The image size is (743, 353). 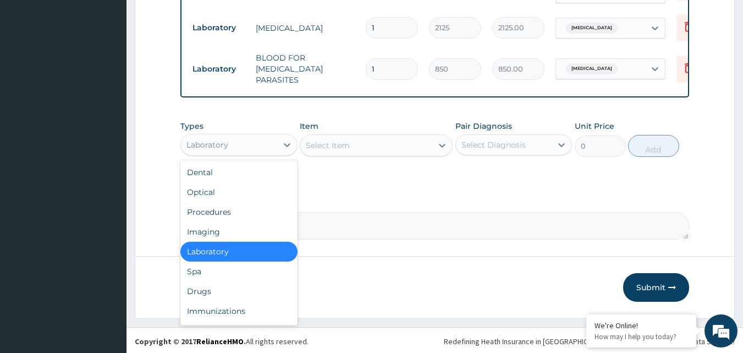 I want to click on textarea: Type your message and hit 'Enter', so click(x=107, y=255).